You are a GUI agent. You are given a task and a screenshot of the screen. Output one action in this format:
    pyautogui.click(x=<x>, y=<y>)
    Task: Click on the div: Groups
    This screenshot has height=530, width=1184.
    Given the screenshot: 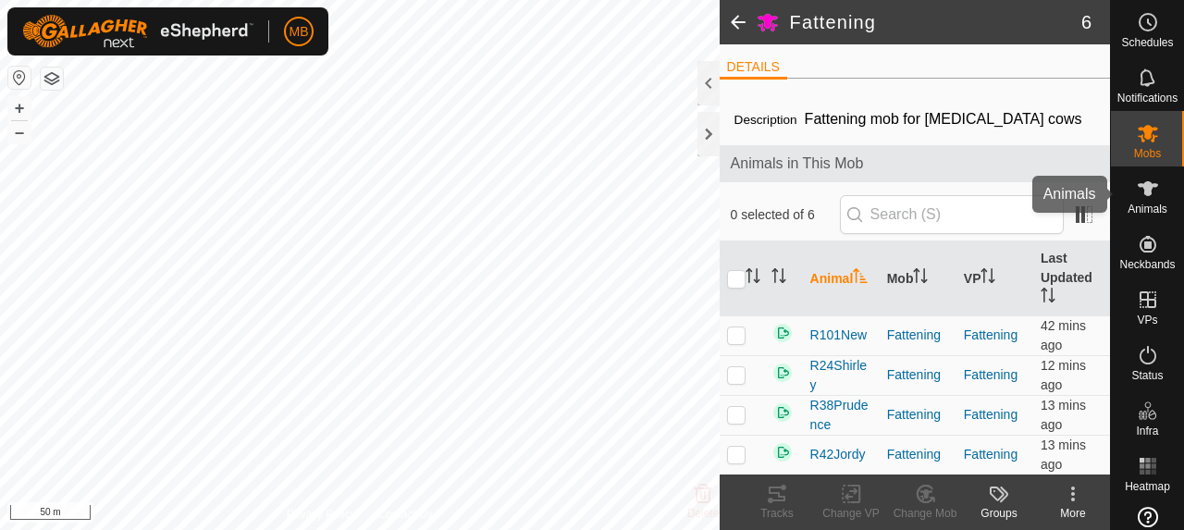 What is the action you would take?
    pyautogui.click(x=999, y=514)
    